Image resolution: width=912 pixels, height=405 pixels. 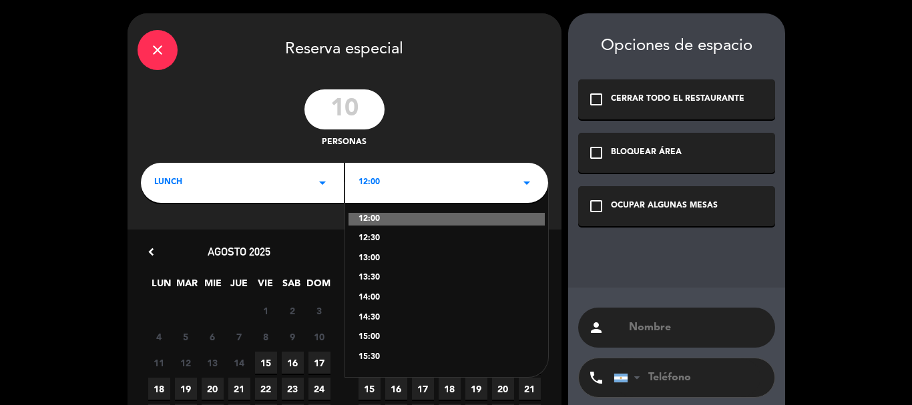 I want to click on div: 13:00, so click(x=447, y=259).